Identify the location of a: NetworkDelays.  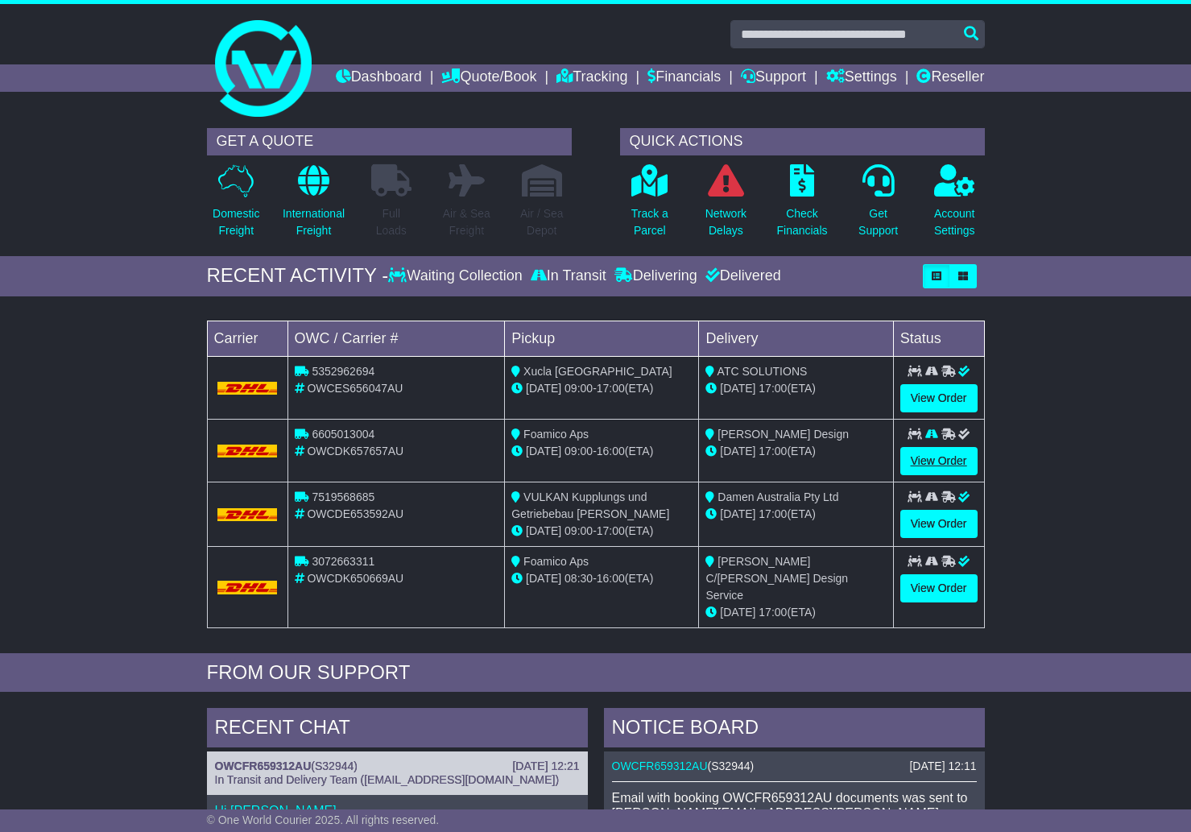
(726, 205).